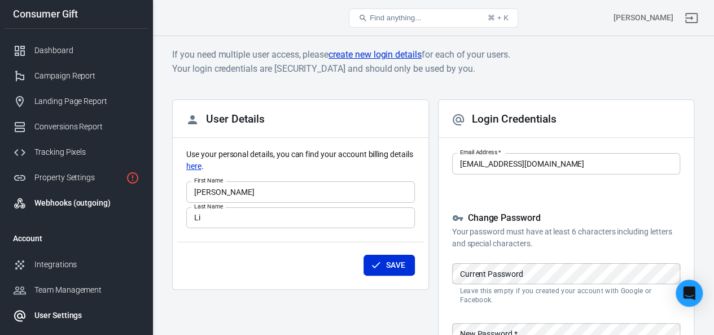 Image resolution: width=714 pixels, height=335 pixels. Describe the element at coordinates (566, 295) in the screenshot. I see `p: Leave this empty if you created your account with Google or Facebook.` at that location.